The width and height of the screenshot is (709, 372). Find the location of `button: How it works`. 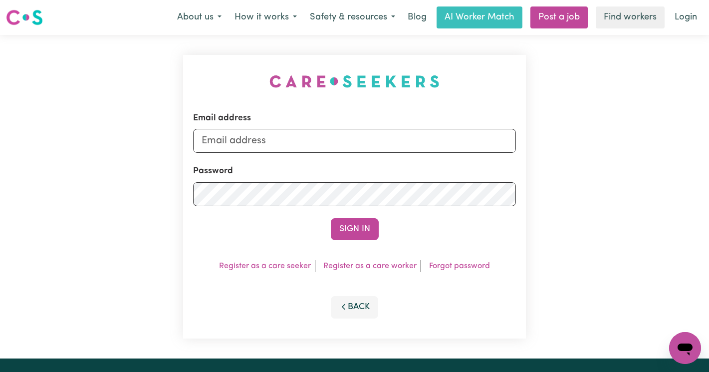

button: How it works is located at coordinates (265, 17).